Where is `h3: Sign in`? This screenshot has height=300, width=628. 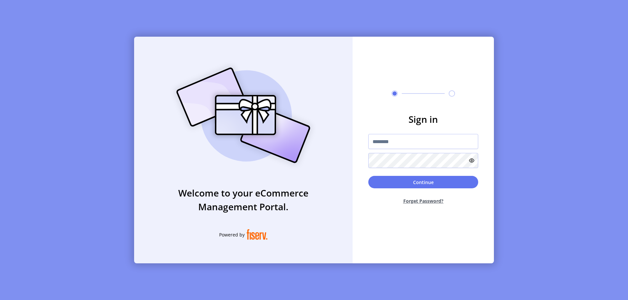 h3: Sign in is located at coordinates (423, 119).